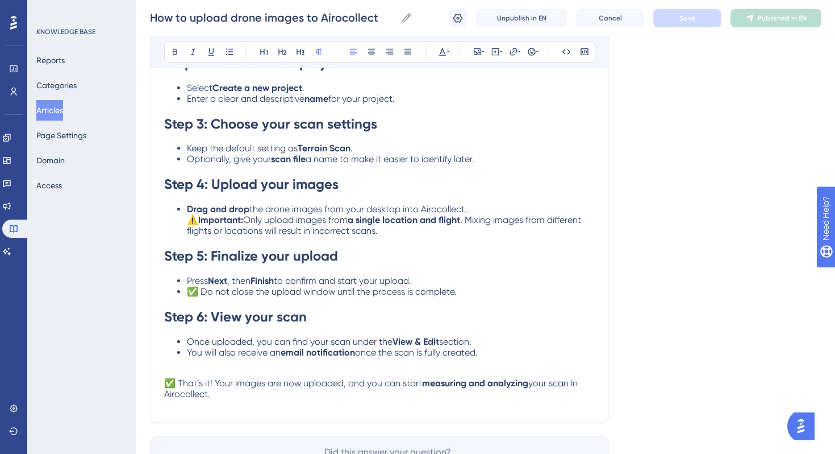 This screenshot has width=835, height=454. I want to click on span: . Mixing images from different flights or locations will result in incorrect scans., so click(385, 225).